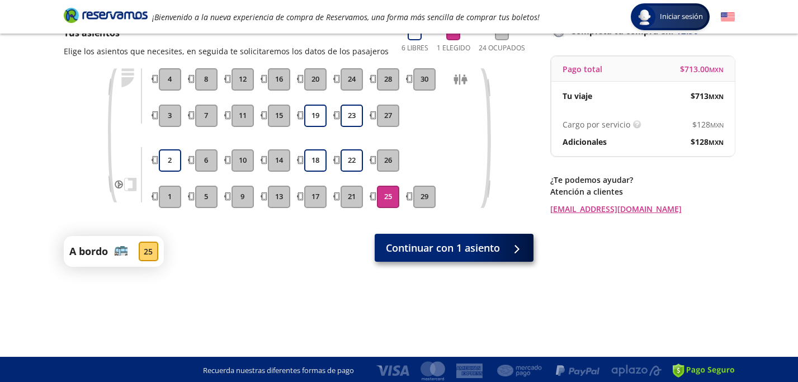 This screenshot has height=382, width=798. What do you see at coordinates (170, 79) in the screenshot?
I see `button: 4` at bounding box center [170, 79].